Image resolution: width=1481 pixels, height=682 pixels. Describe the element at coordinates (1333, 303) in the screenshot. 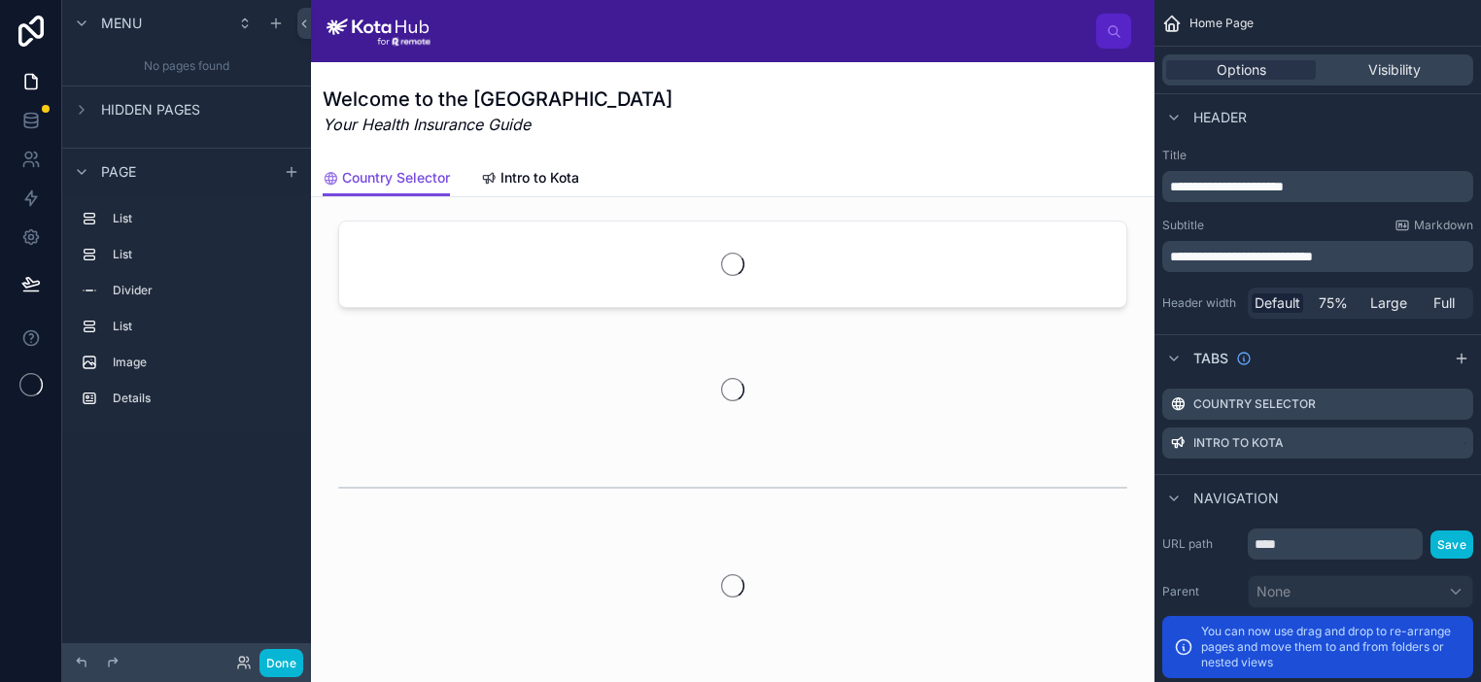

I see `span: 75%` at that location.